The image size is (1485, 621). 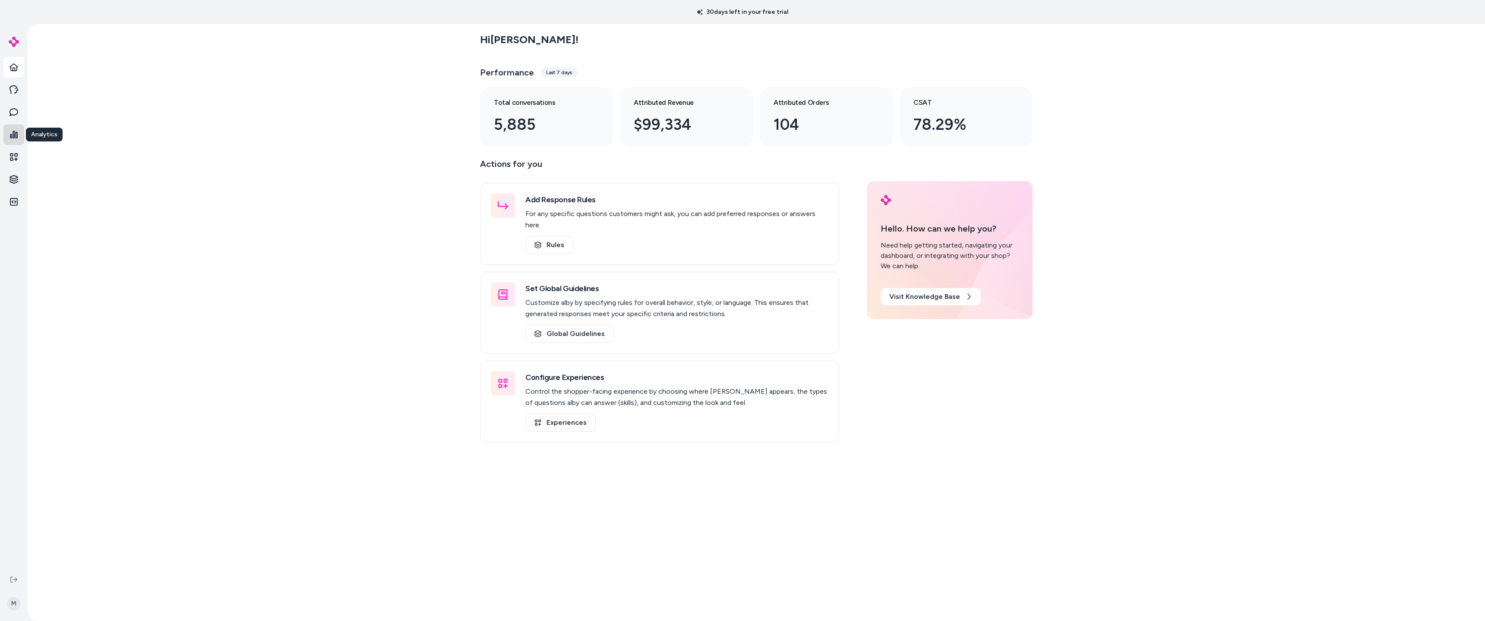 I want to click on h3: Attributed Orders, so click(x=819, y=103).